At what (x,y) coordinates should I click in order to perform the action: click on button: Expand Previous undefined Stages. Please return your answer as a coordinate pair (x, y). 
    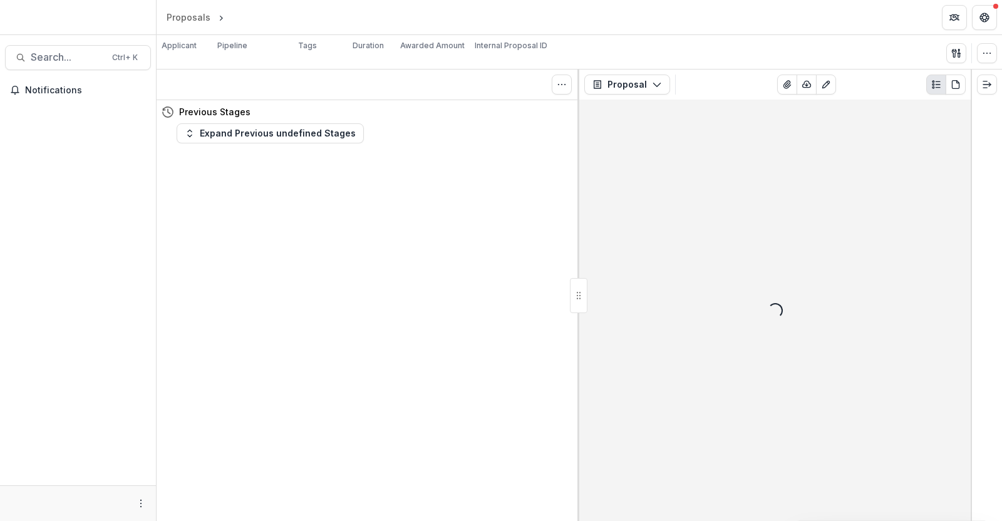
    Looking at the image, I should click on (270, 133).